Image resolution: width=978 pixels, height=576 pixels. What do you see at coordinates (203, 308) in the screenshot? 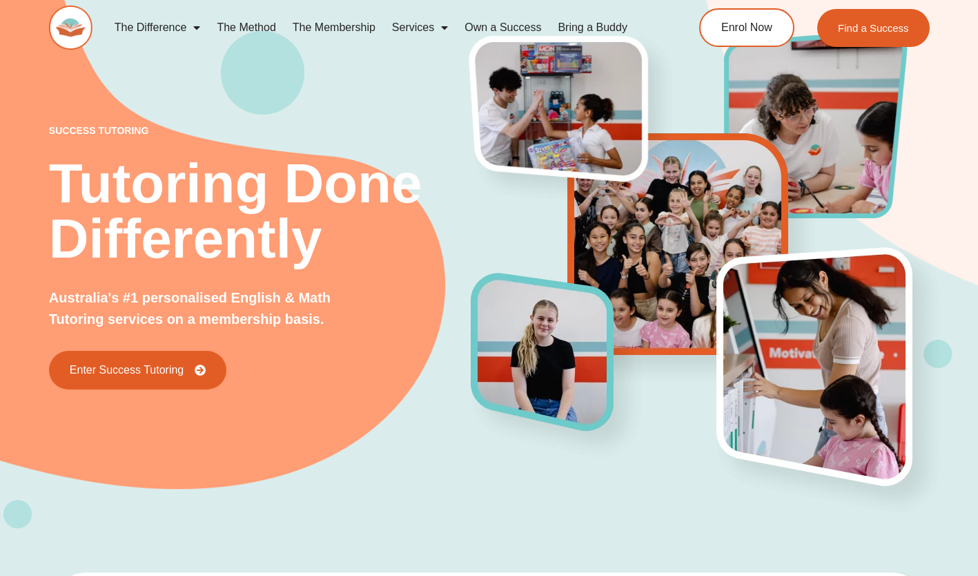
I see `p: Australia's #1 personalised English & Math Tutoring services on a membership basis.` at bounding box center [203, 308].